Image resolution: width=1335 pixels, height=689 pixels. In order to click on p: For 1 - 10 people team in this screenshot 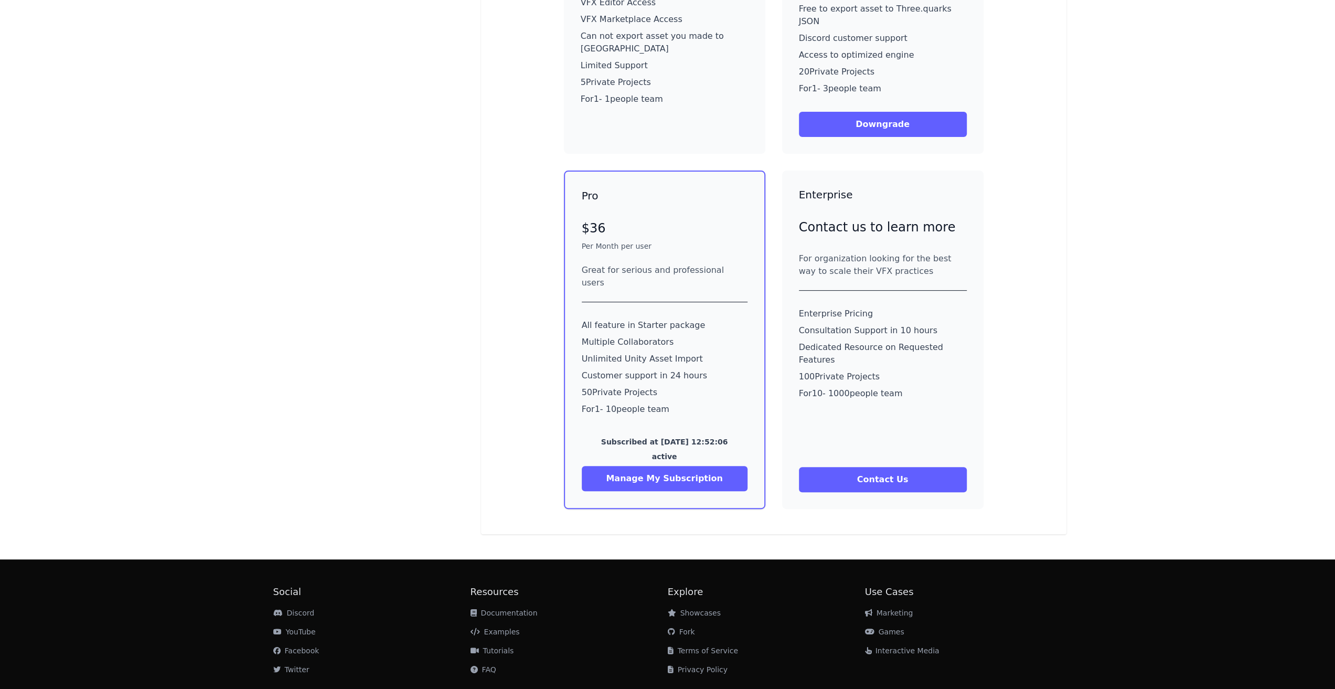, I will do `click(664, 409)`.